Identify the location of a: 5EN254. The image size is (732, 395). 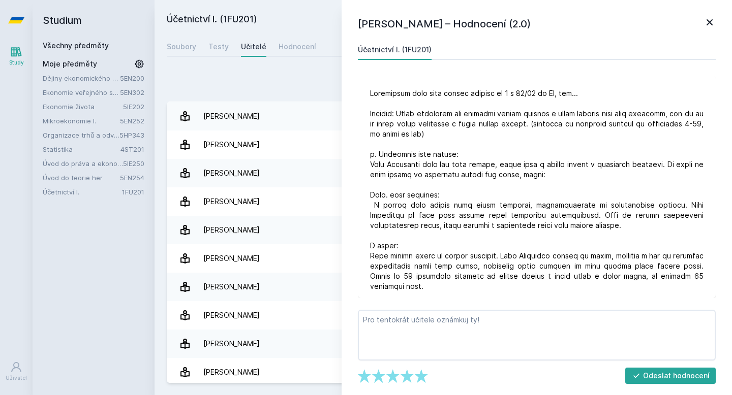
(132, 178).